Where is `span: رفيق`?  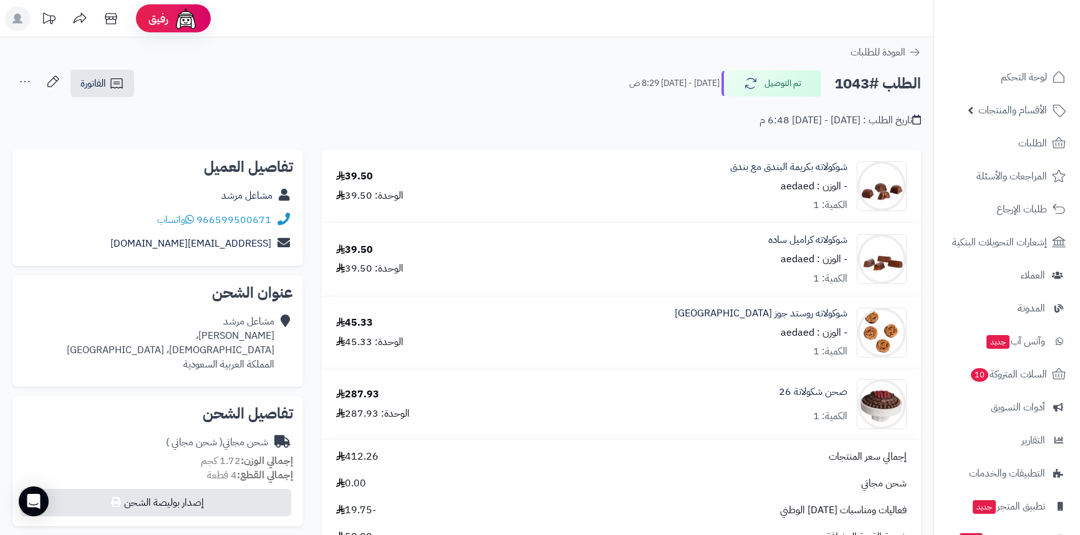
span: رفيق is located at coordinates (158, 19).